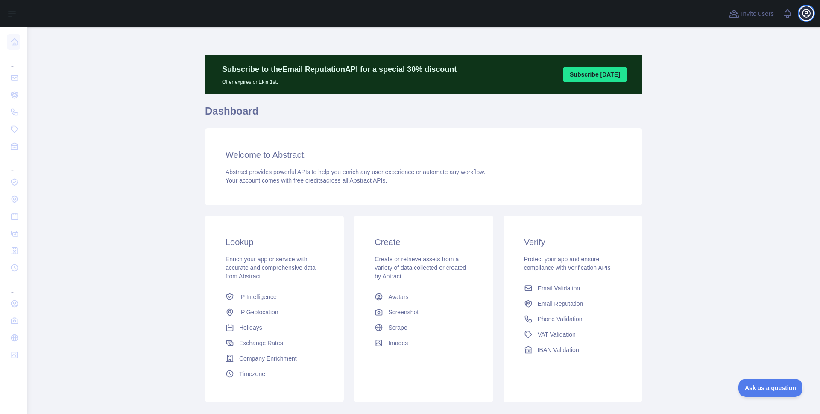 This screenshot has width=820, height=414. Describe the element at coordinates (423, 242) in the screenshot. I see `h3: Create` at that location.